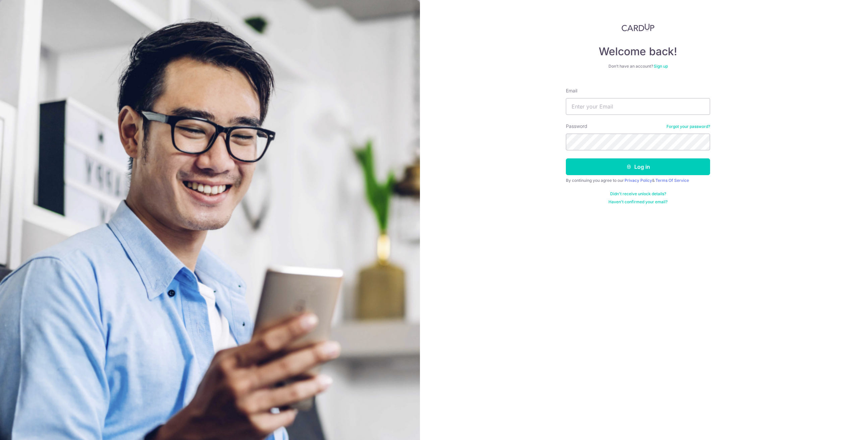 This screenshot has width=856, height=440. I want to click on h4: Welcome back!, so click(638, 52).